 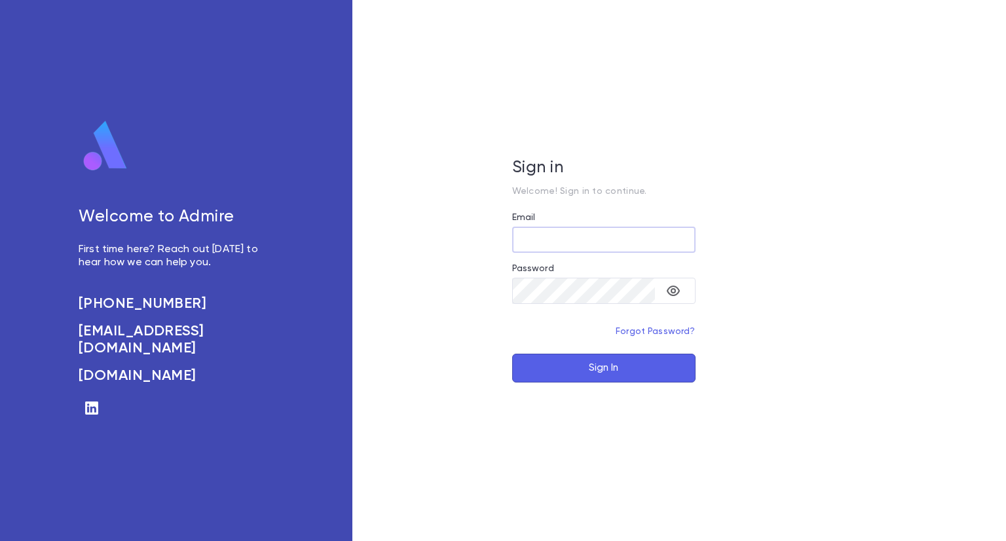 I want to click on h5: Welcome to Admire, so click(x=175, y=217).